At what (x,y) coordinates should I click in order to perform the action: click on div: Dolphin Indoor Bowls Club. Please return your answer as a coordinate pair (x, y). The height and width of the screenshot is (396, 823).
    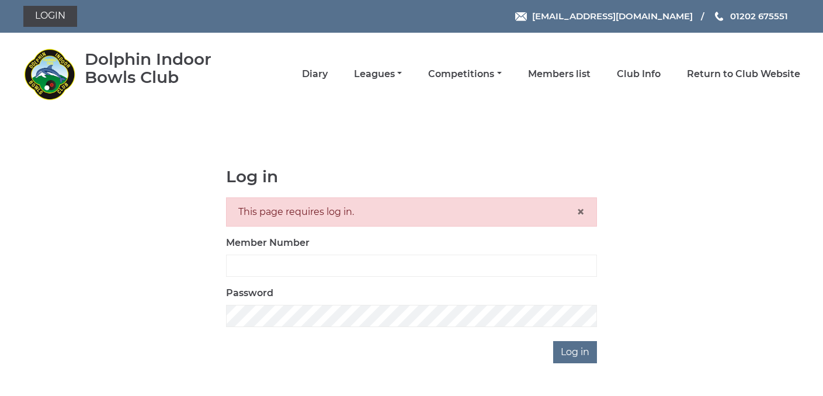
    Looking at the image, I should click on (165, 68).